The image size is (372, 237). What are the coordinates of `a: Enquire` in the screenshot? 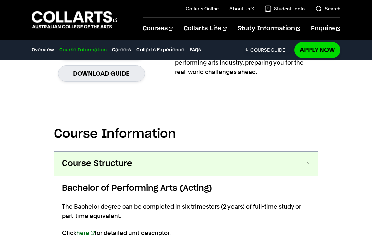 It's located at (325, 29).